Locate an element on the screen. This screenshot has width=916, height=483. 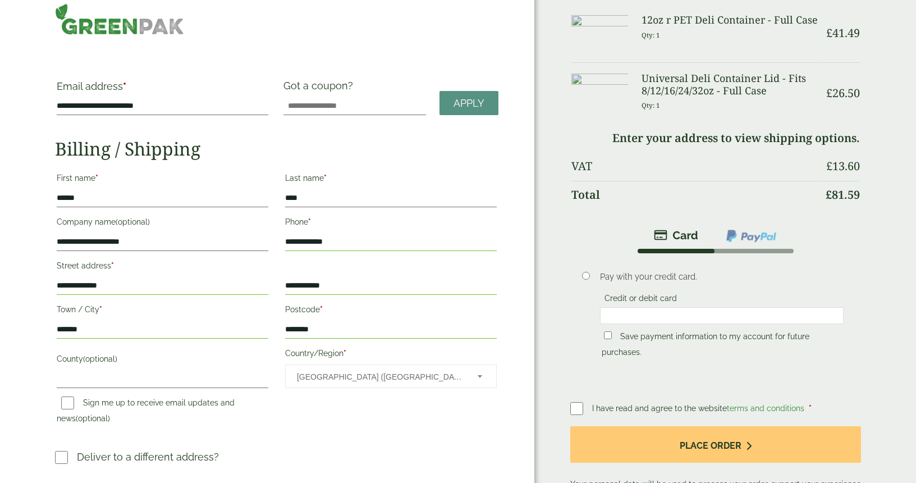
td: Enter your address to view shipping options. is located at coordinates (716, 138).